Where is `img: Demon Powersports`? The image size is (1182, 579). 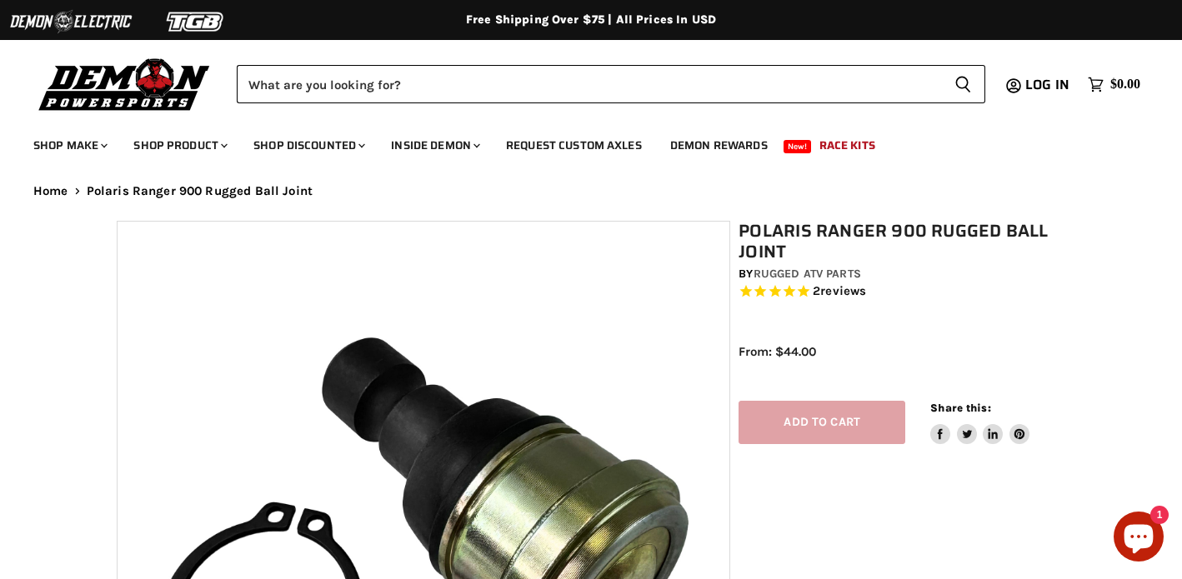
img: Demon Powersports is located at coordinates (124, 83).